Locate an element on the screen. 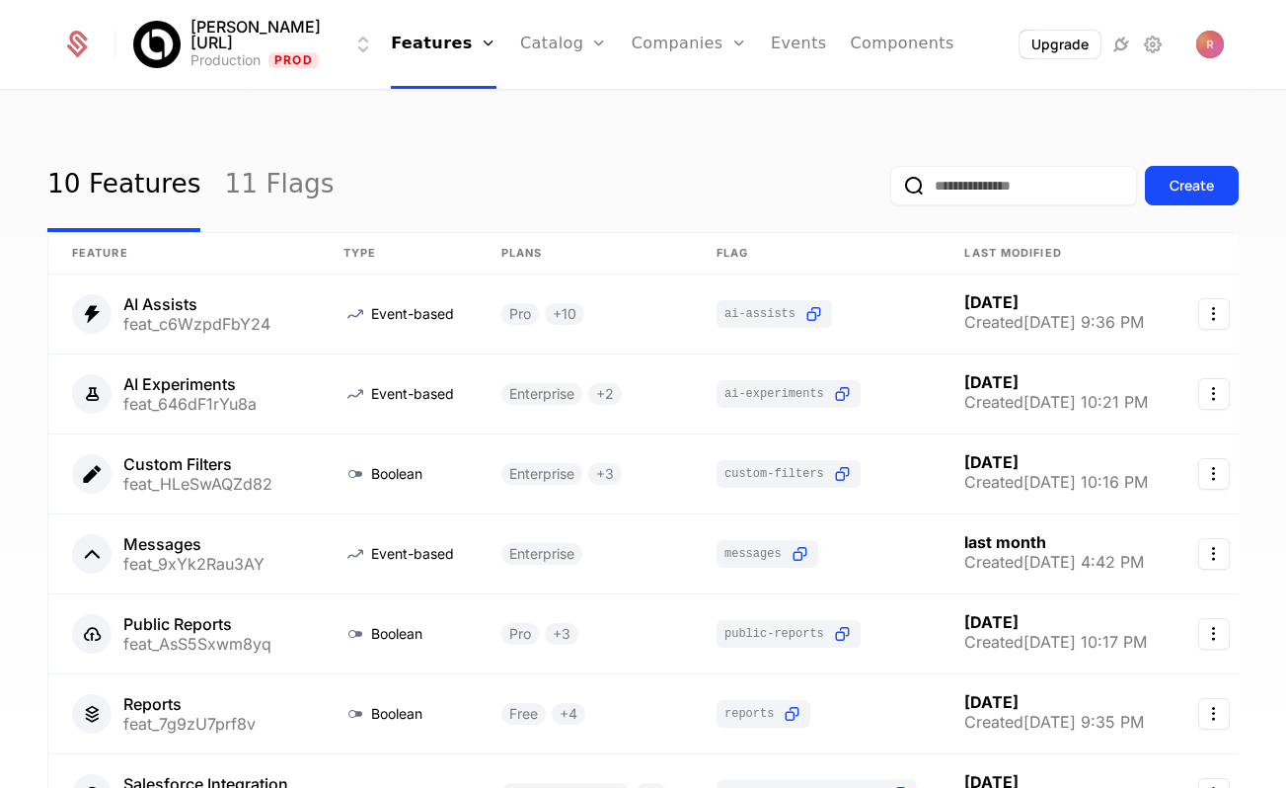  th: Feature is located at coordinates (184, 254).